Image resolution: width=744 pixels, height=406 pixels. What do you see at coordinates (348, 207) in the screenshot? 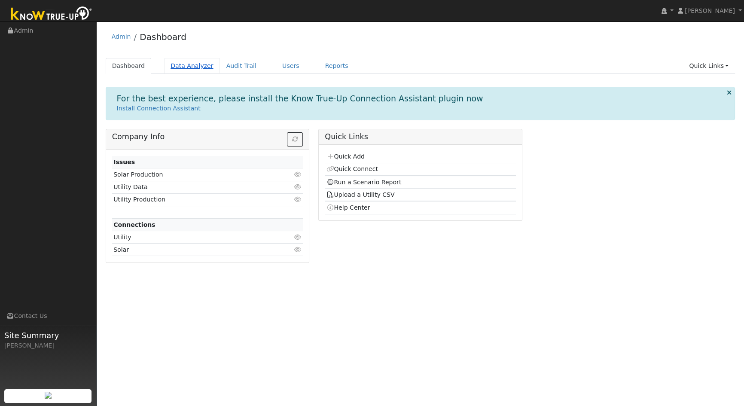
I see `a: Help Center` at bounding box center [348, 207].